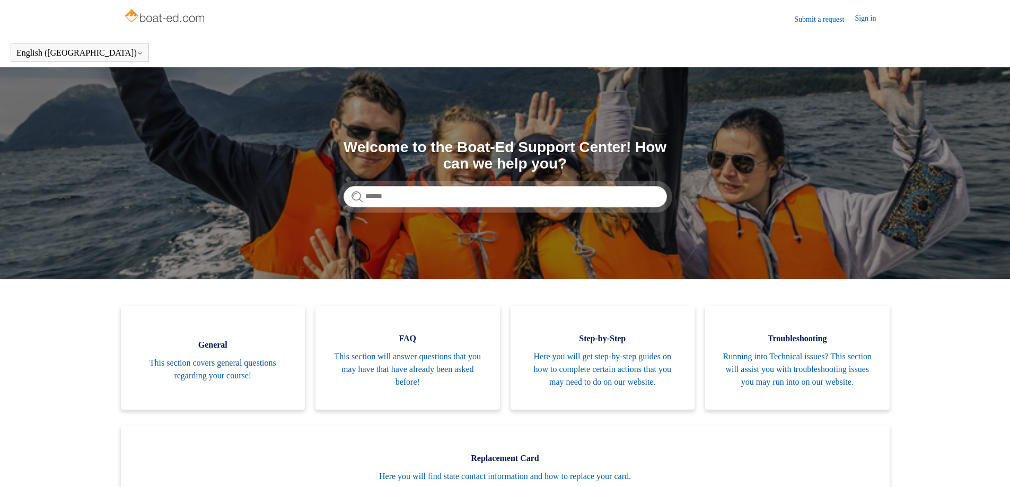 This screenshot has height=487, width=1010. Describe the element at coordinates (988, 465) in the screenshot. I see `div: Live chat` at that location.